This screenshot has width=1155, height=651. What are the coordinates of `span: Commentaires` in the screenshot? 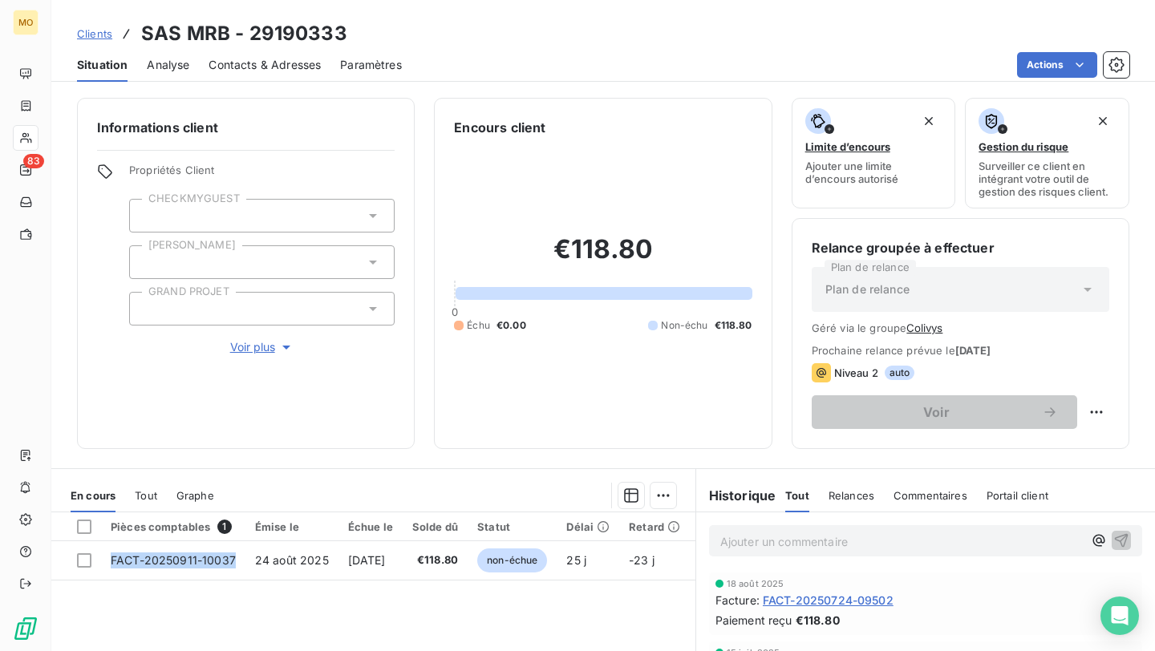 It's located at (931, 496).